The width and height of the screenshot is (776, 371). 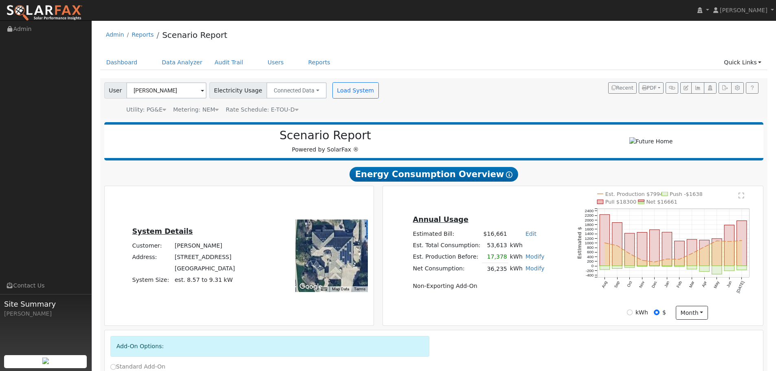 I want to click on td: Est. Production Before:, so click(x=446, y=257).